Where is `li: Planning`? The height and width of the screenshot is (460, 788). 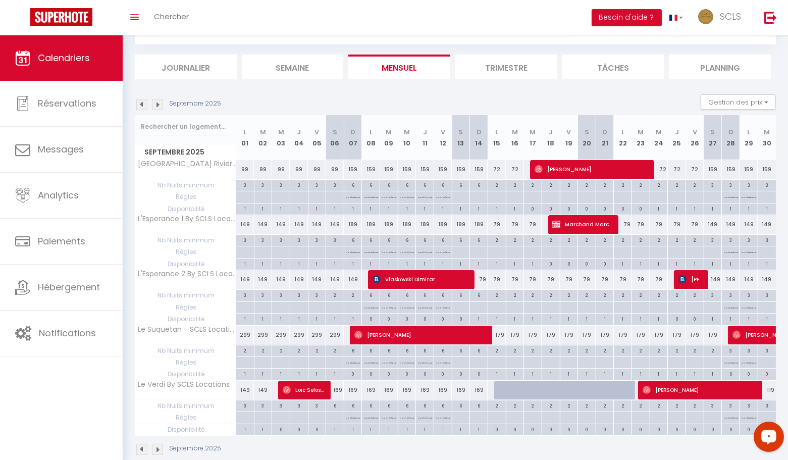
li: Planning is located at coordinates (720, 67).